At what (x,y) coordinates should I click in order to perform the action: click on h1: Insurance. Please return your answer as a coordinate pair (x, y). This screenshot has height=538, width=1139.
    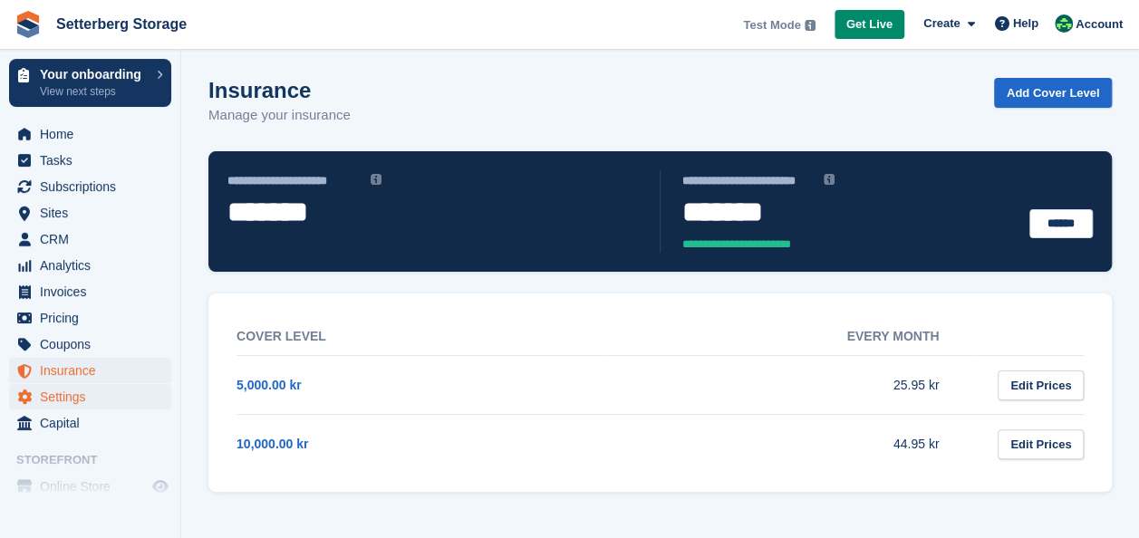
    Looking at the image, I should click on (279, 90).